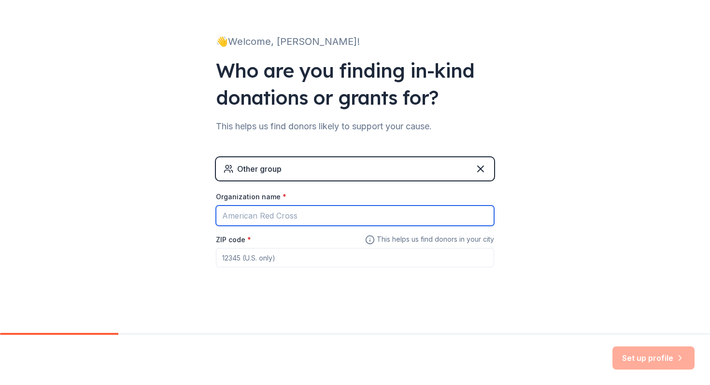 This screenshot has height=385, width=710. What do you see at coordinates (259, 169) in the screenshot?
I see `div: Other group` at bounding box center [259, 169].